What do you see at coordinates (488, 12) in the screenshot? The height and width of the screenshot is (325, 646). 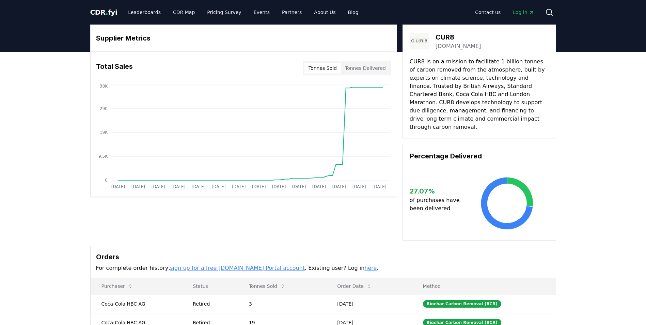 I see `a: Contact us` at bounding box center [488, 12].